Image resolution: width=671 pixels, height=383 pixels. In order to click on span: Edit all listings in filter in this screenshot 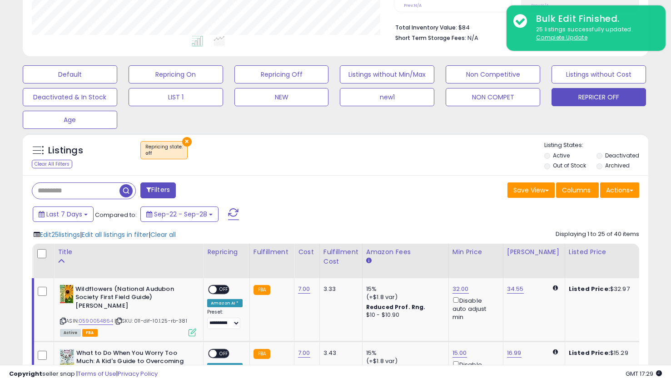, I will do `click(115, 235)`.